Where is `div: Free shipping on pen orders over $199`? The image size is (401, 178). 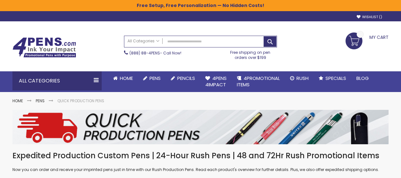 div: Free shipping on pen orders over $199 is located at coordinates (250, 54).